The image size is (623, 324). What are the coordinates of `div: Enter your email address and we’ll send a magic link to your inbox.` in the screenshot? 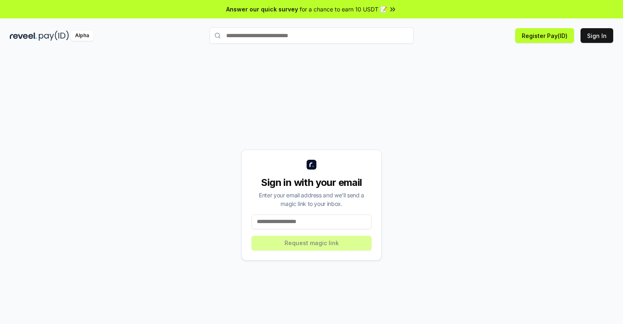 It's located at (312, 199).